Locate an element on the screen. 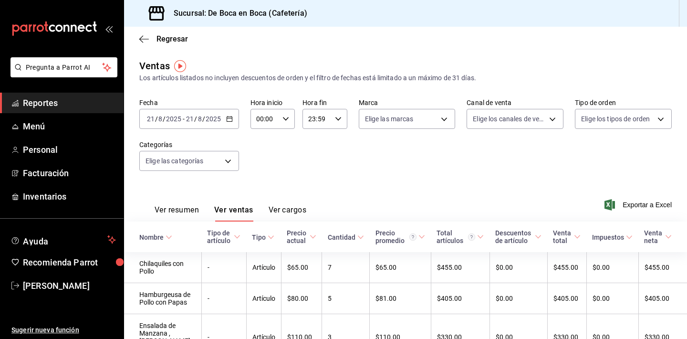 This screenshot has height=339, width=687. span: Precio promedio is located at coordinates (400, 237).